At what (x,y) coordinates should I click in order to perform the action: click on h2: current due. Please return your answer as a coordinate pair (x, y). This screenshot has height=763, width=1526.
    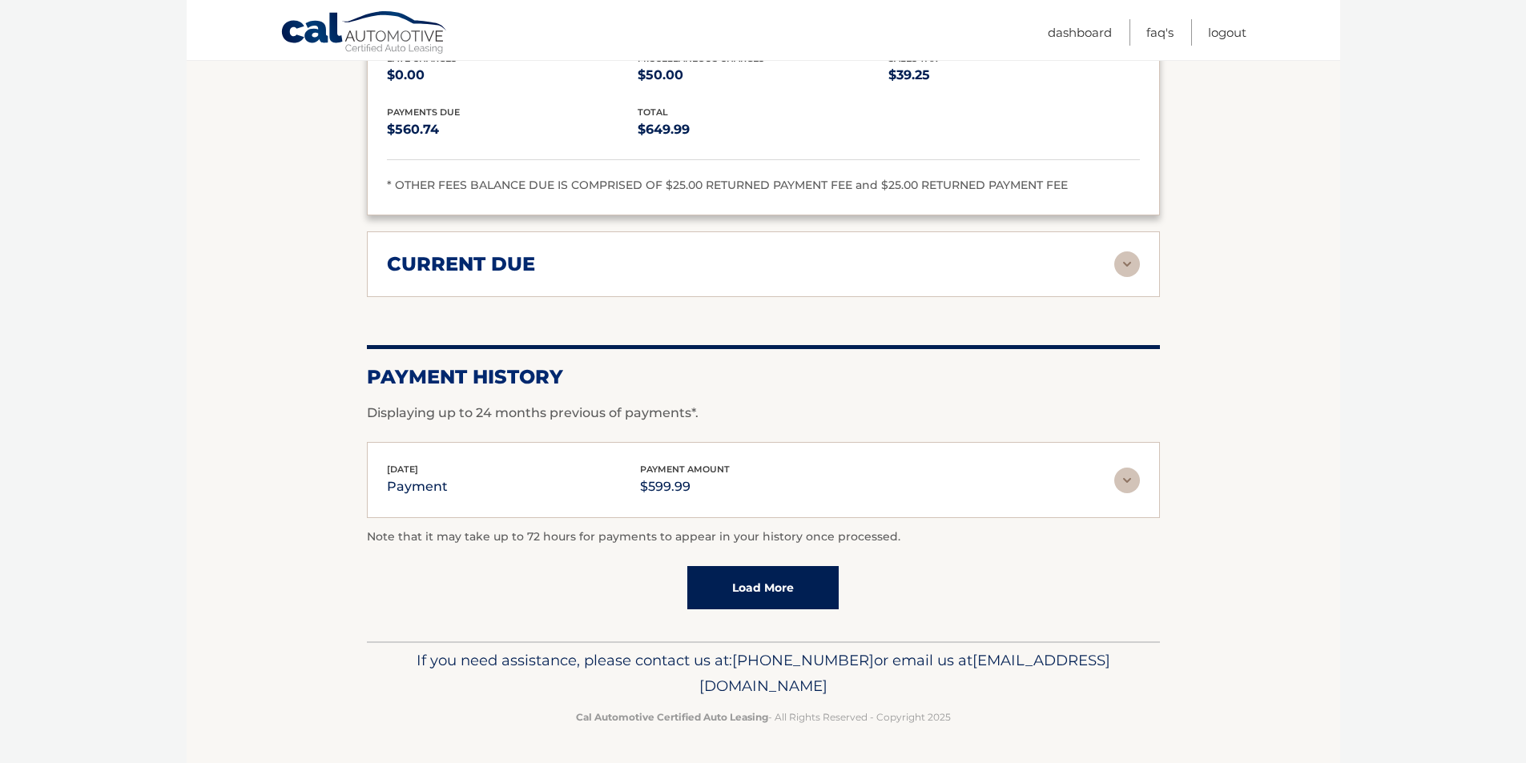
    Looking at the image, I should click on (461, 264).